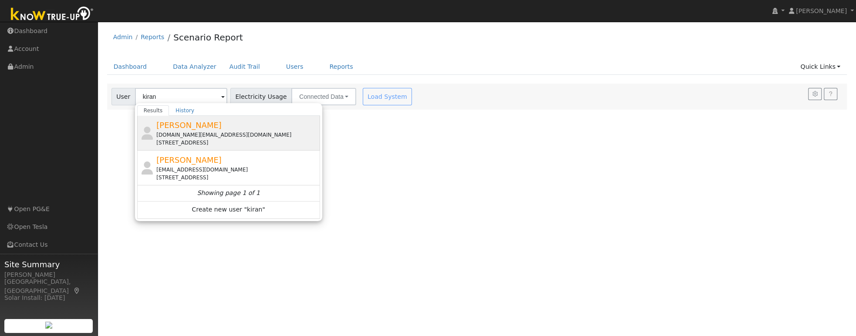 This screenshot has height=336, width=856. What do you see at coordinates (229, 193) in the screenshot?
I see `i: Showing page 1 of 1` at bounding box center [229, 193].